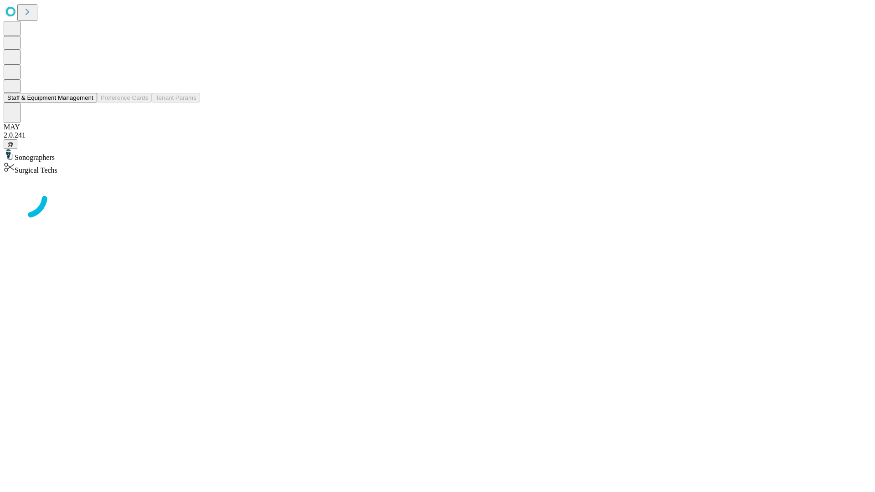 The image size is (875, 492). I want to click on button: Preference Cards, so click(124, 98).